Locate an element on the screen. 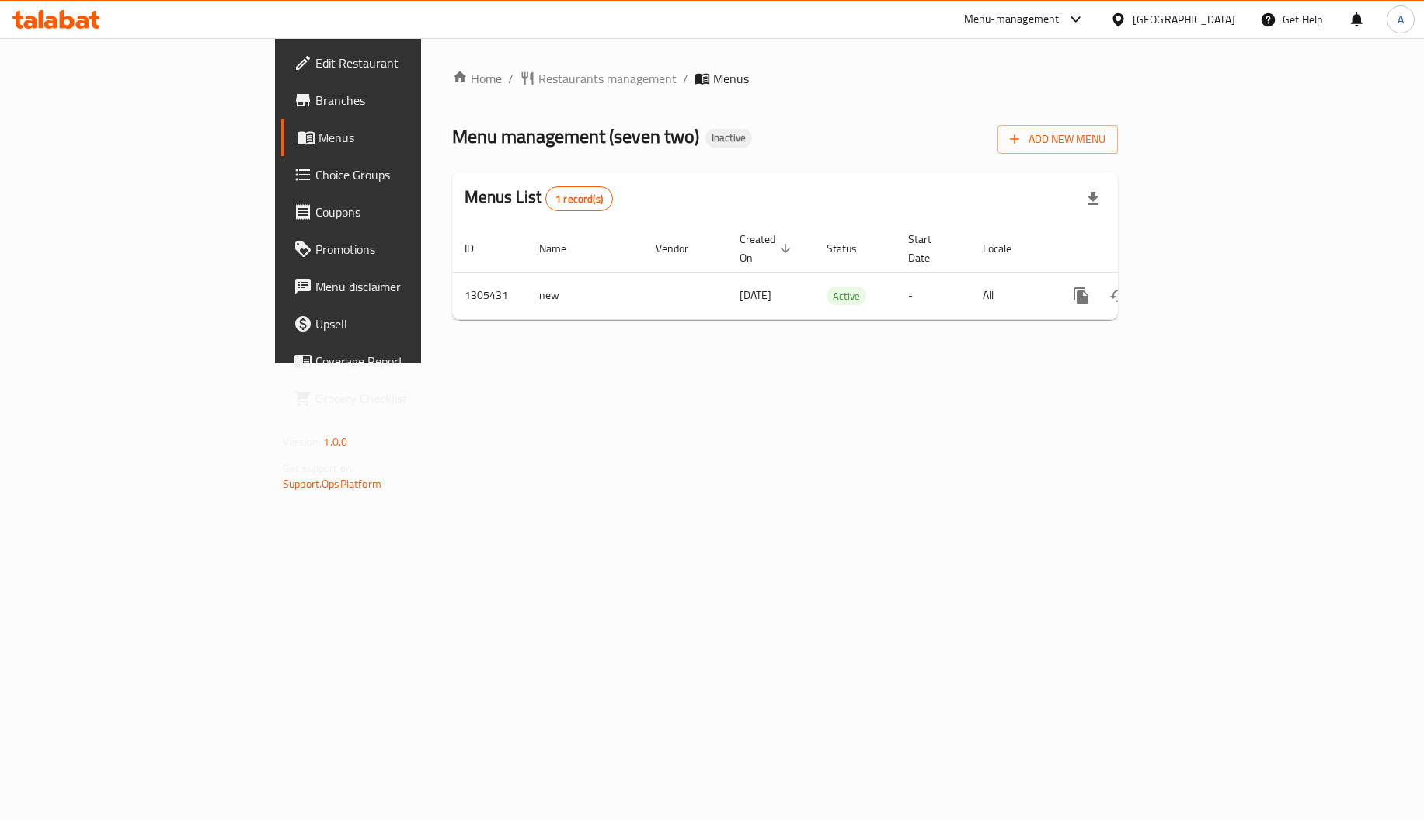 This screenshot has height=820, width=1424. a: Coupons is located at coordinates (397, 212).